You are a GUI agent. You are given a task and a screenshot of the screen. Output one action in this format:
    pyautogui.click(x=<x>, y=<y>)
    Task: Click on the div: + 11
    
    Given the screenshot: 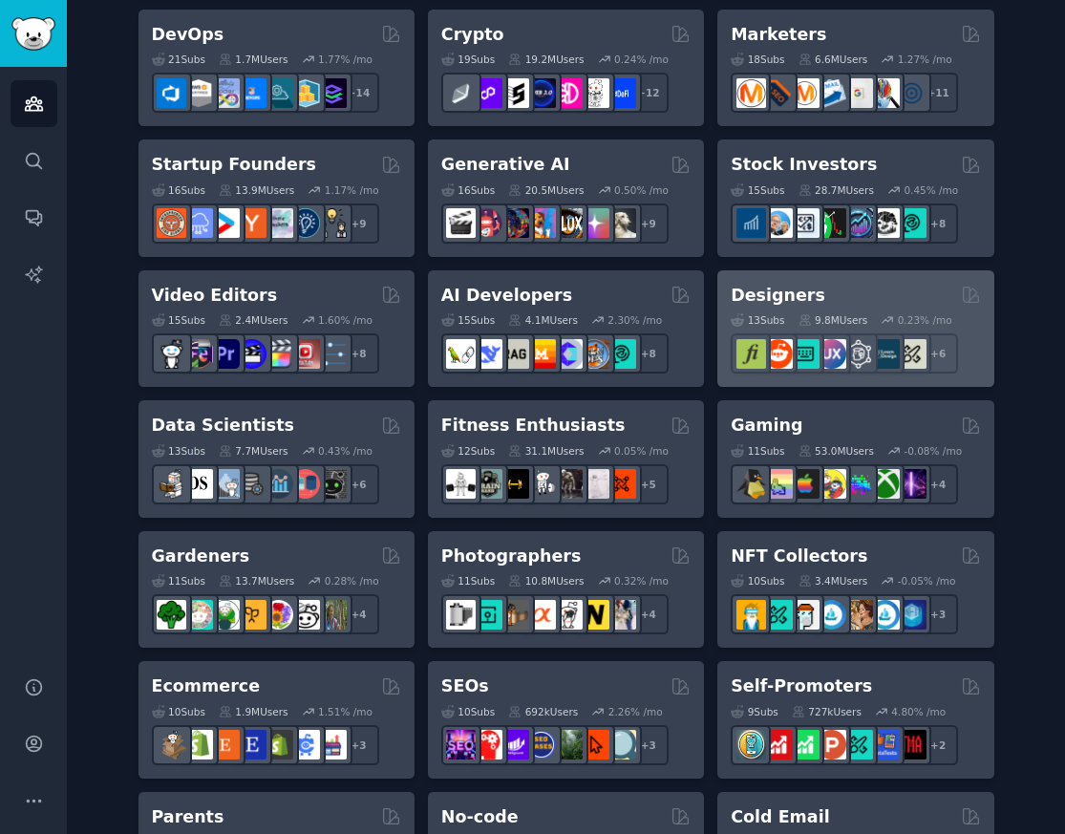 What is the action you would take?
    pyautogui.click(x=938, y=93)
    